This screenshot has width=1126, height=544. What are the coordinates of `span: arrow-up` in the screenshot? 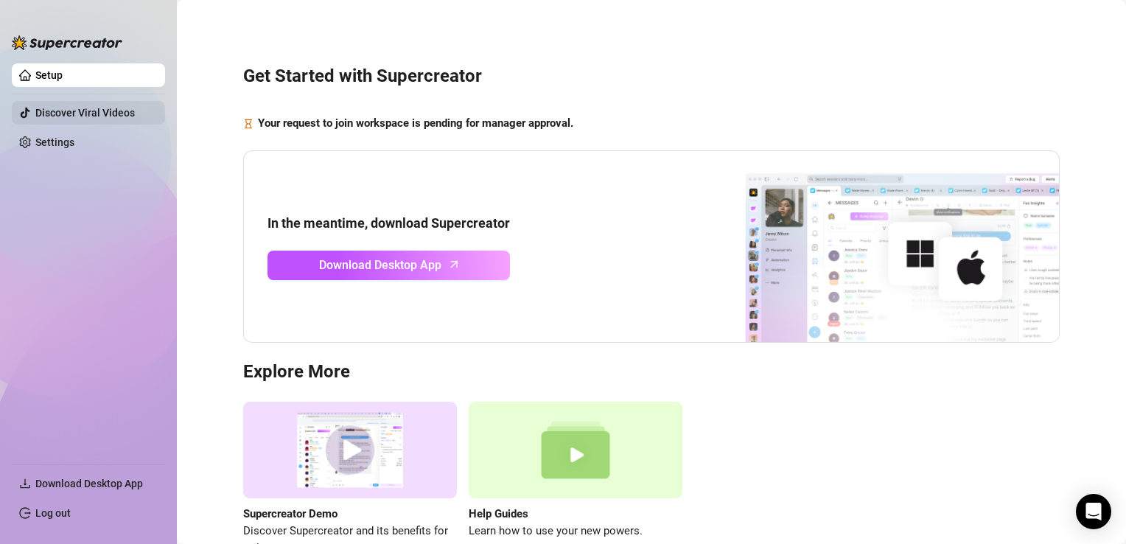 It's located at (454, 264).